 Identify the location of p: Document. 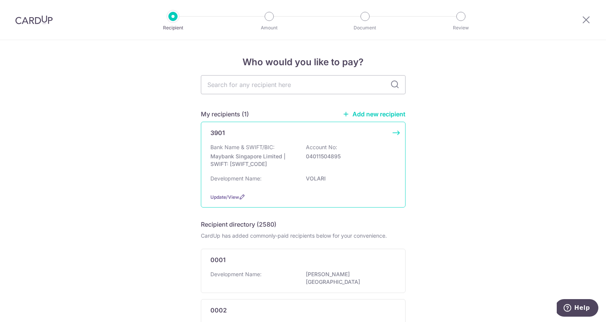
(365, 28).